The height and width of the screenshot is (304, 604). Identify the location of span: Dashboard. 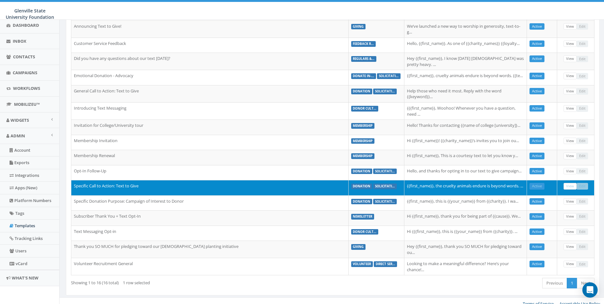
(26, 25).